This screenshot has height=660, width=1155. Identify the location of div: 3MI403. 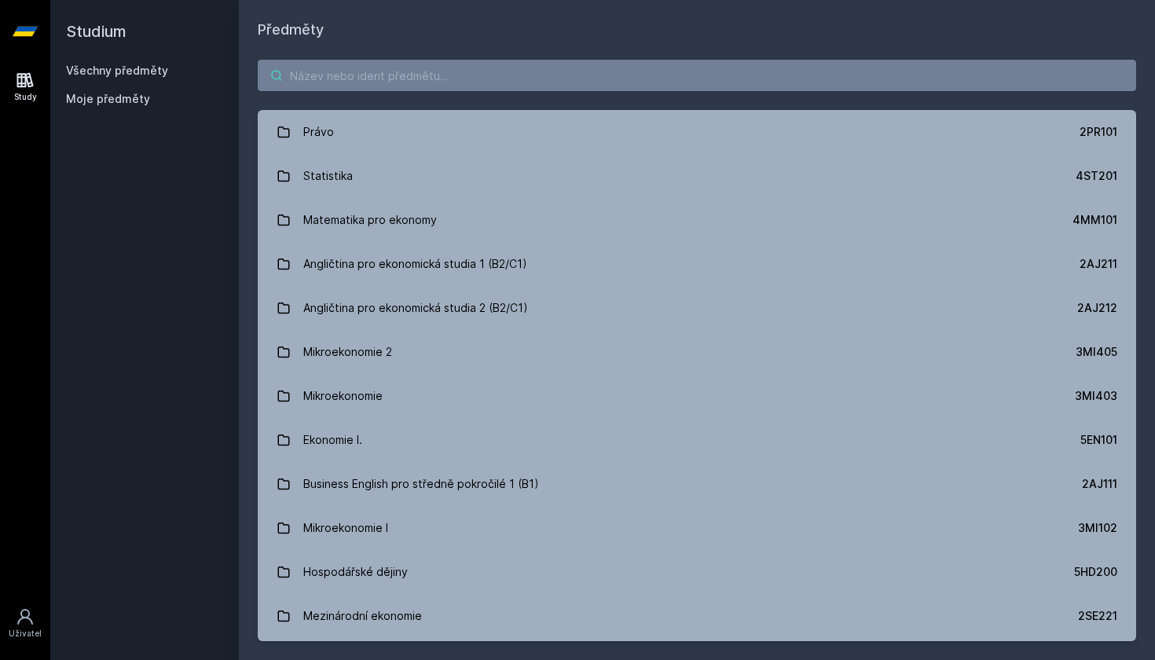
(1096, 396).